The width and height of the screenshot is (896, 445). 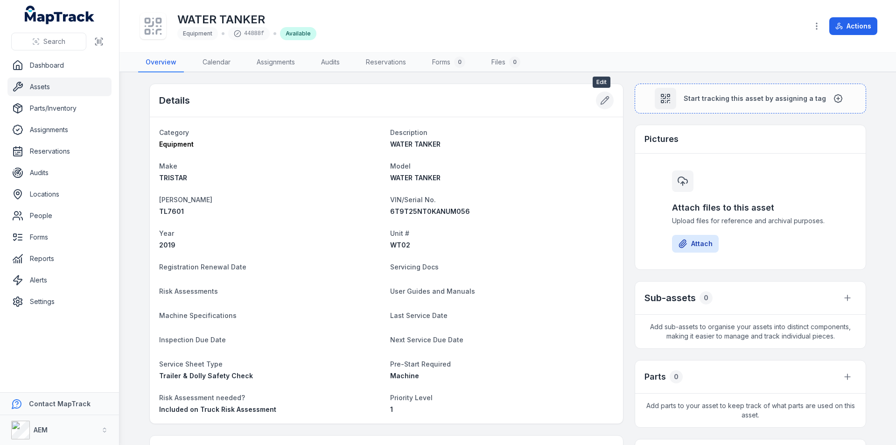 I want to click on span: Description, so click(x=409, y=132).